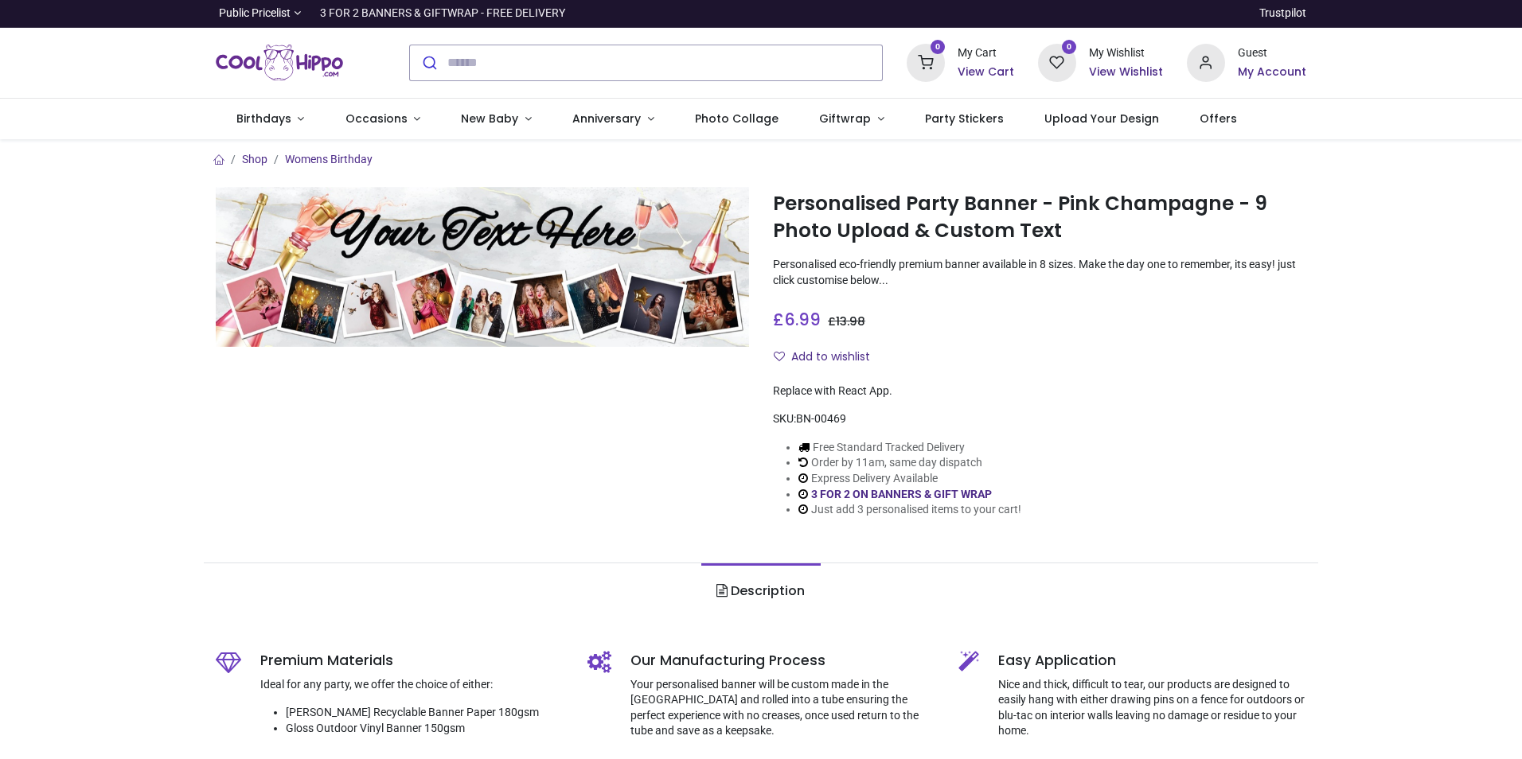 The width and height of the screenshot is (1522, 759). What do you see at coordinates (736, 119) in the screenshot?
I see `span: Photo Collage` at bounding box center [736, 119].